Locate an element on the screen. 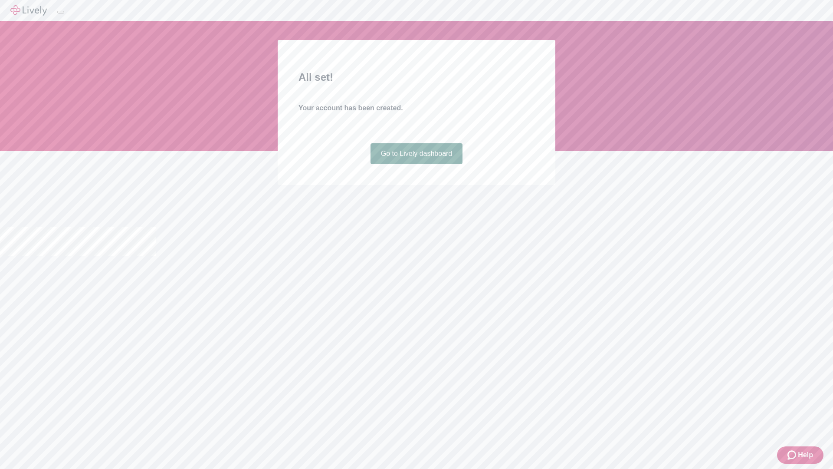 This screenshot has height=469, width=833. button: Log out is located at coordinates (61, 12).